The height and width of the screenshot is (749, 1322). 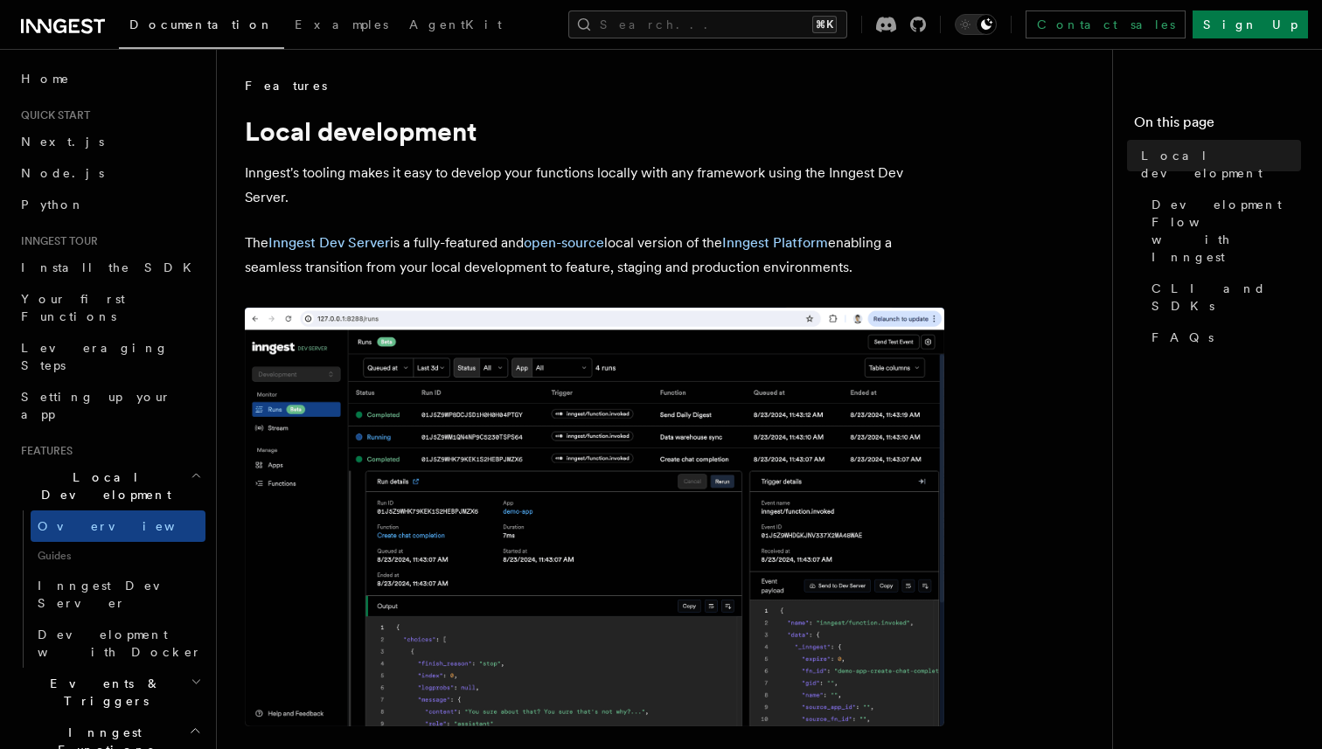 What do you see at coordinates (1217, 126) in the screenshot?
I see `h4: On this page` at bounding box center [1217, 126].